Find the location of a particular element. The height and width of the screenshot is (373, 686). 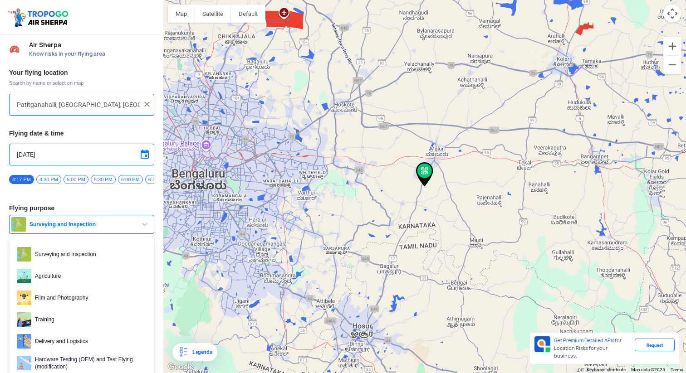

h3: Your flying location is located at coordinates (82, 73).